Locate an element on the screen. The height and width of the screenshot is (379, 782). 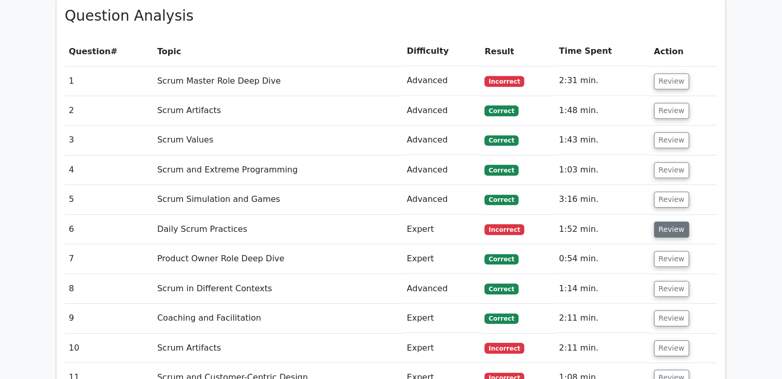
th: Difficulty is located at coordinates (441, 51).